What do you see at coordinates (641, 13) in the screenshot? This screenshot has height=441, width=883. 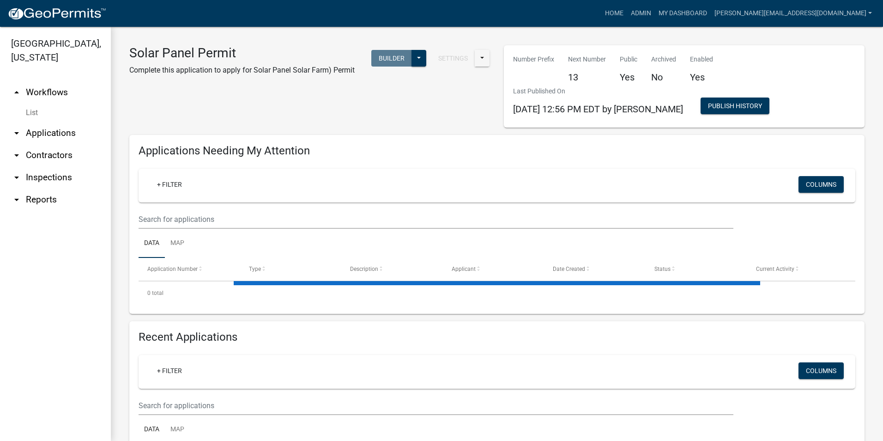 I see `a: Admin` at bounding box center [641, 13].